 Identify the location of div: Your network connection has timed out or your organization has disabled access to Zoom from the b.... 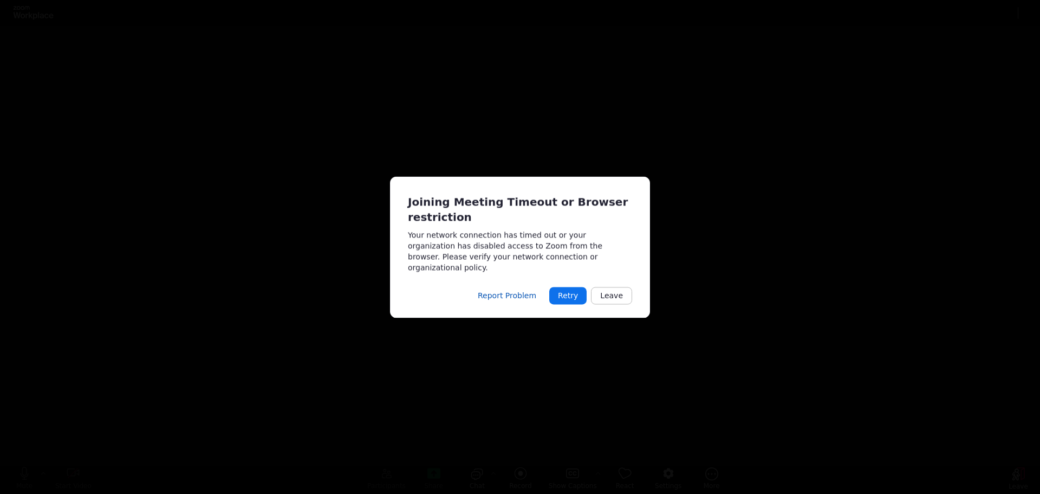
(520, 251).